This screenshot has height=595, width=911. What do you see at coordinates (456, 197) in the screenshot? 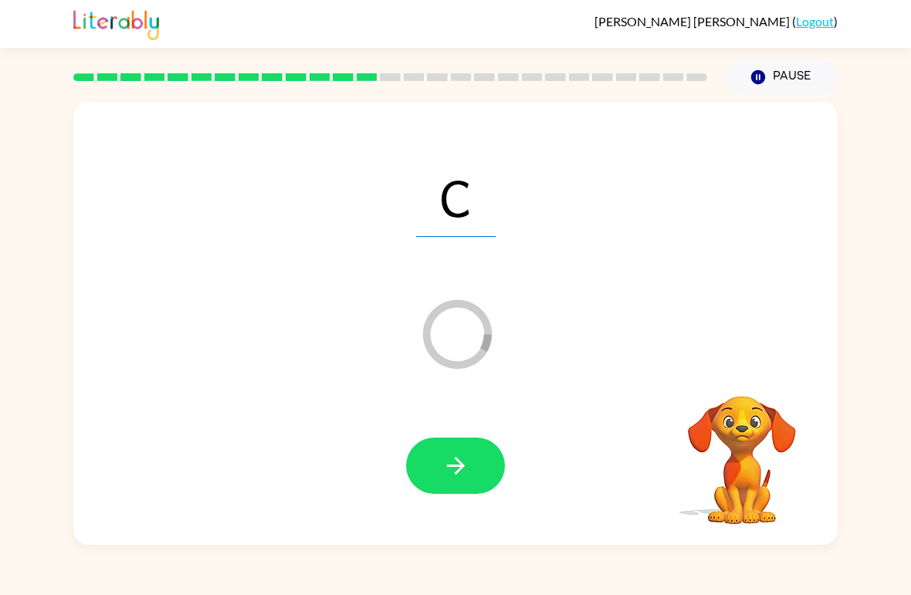
I see `span: C` at bounding box center [456, 197].